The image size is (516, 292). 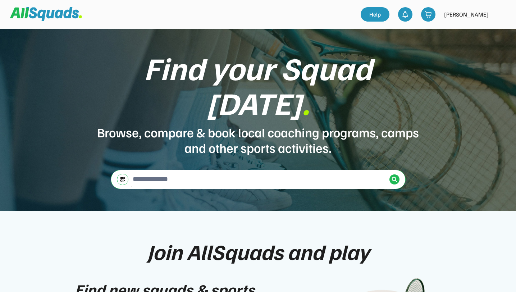 What do you see at coordinates (405, 14) in the screenshot?
I see `img: bell-03%20%281%29.svg` at bounding box center [405, 14].